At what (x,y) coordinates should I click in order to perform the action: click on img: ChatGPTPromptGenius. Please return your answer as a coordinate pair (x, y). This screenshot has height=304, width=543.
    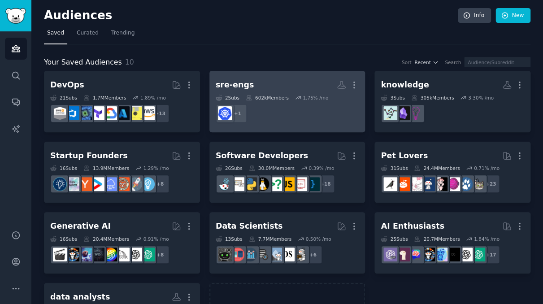
    Looking at the image, I should click on (415, 254).